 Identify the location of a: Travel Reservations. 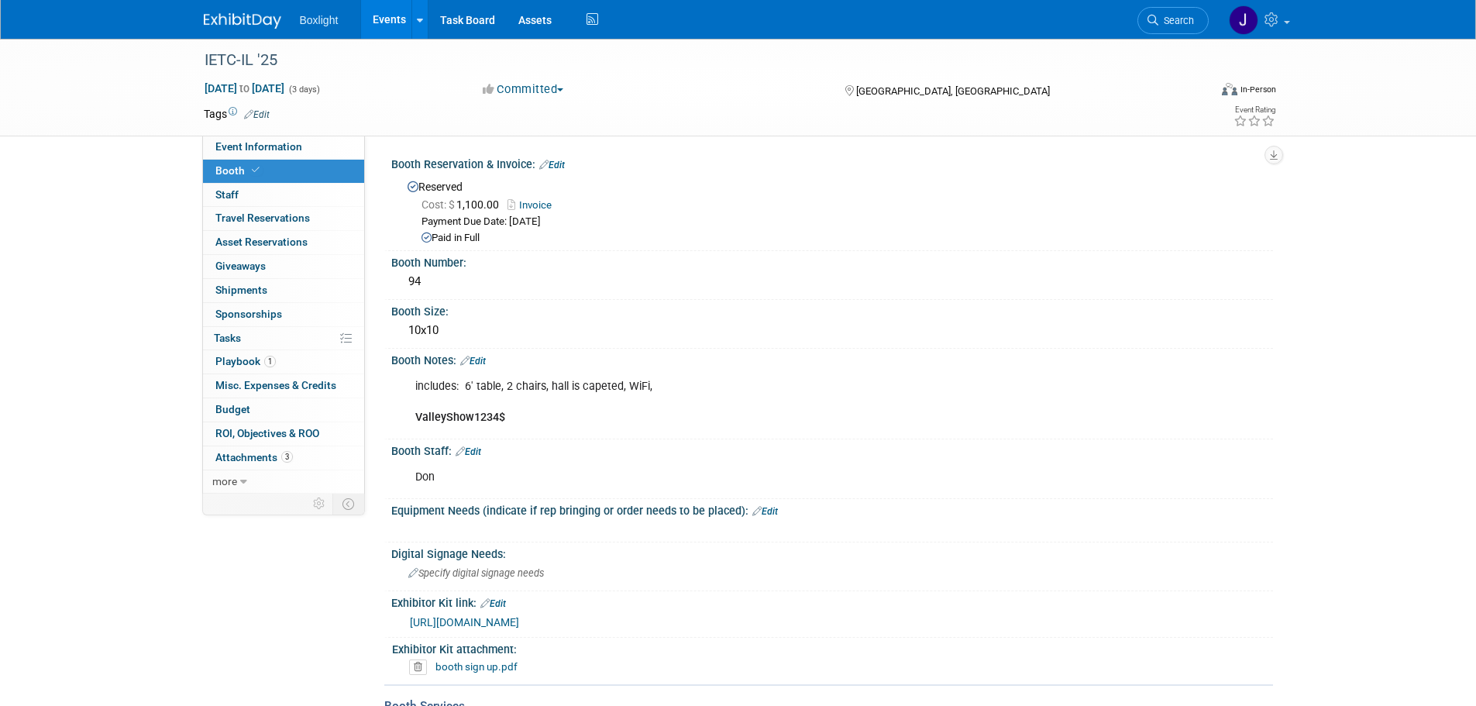
(284, 219).